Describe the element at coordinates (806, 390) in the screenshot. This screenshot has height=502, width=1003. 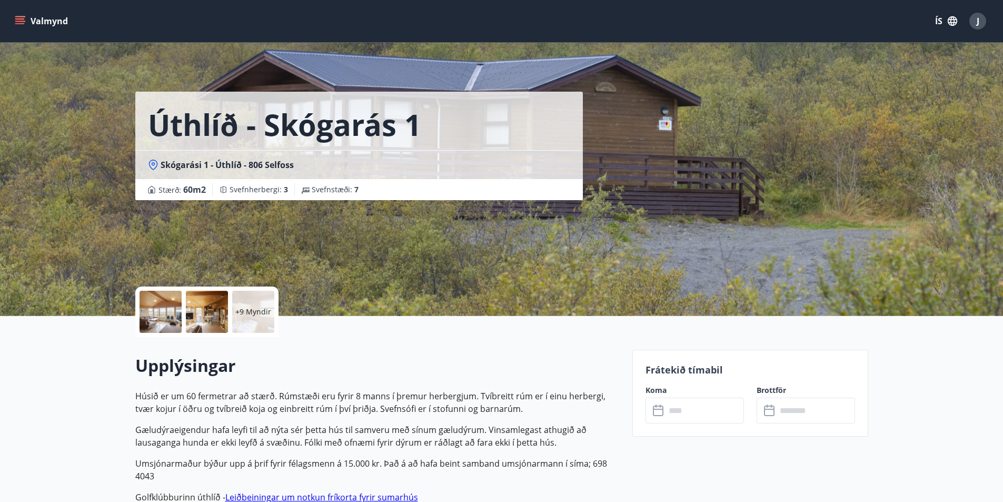
I see `label: Brottför` at that location.